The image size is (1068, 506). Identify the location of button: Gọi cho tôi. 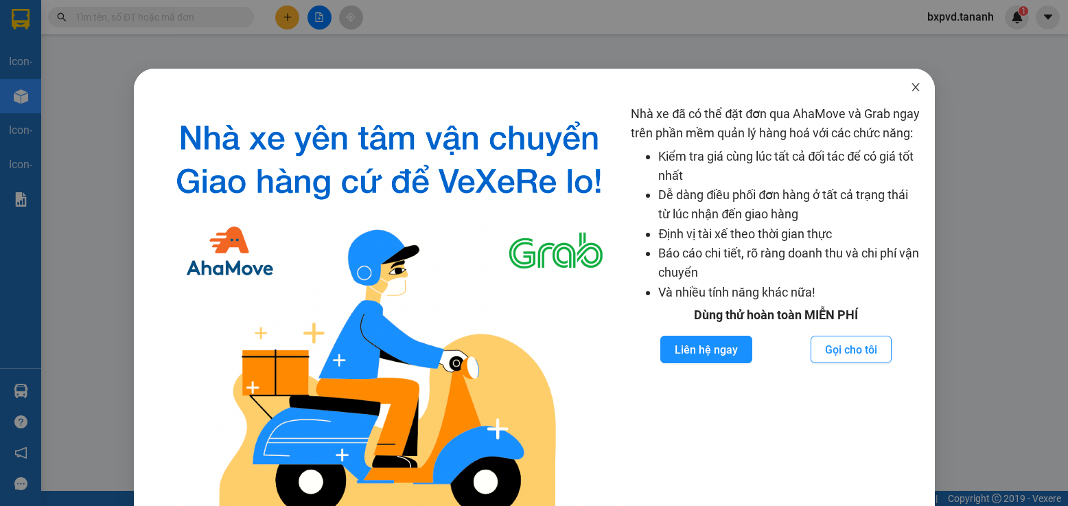
(851, 349).